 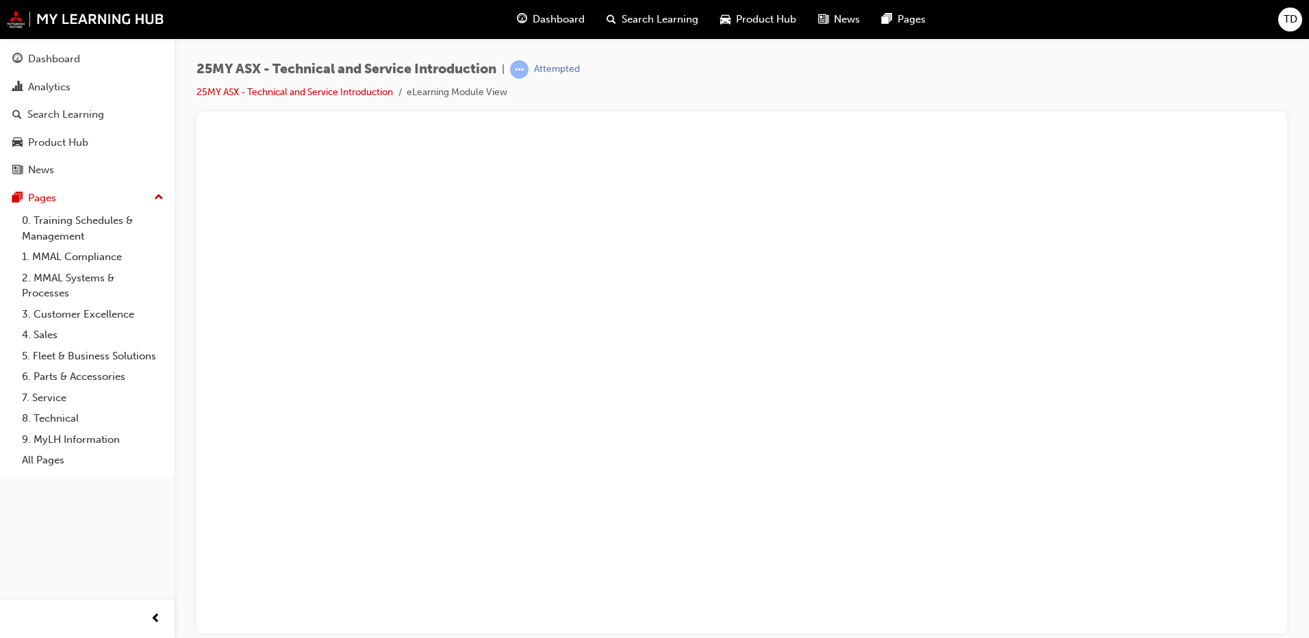 I want to click on a: 25MY ASX - Technical and Service Introduction, so click(x=294, y=92).